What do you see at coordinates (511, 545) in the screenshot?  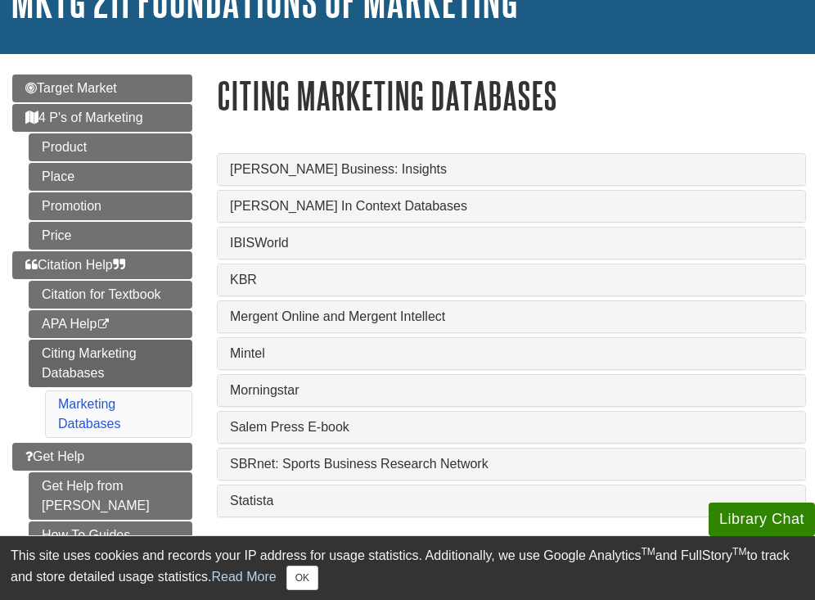 I see `p: See with DOI if your article includes a .` at bounding box center [511, 545].